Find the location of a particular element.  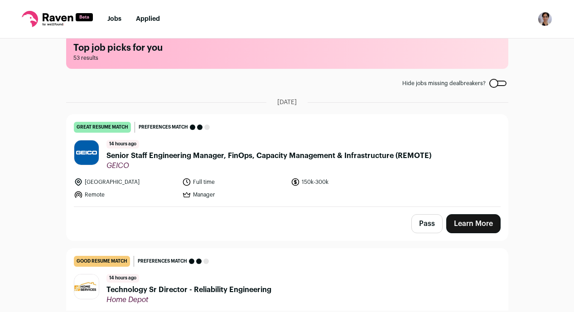

img: 58da5fe15ec08c86abc5c8fb1424a25c13b7d5ca55c837a70c380ea5d586a04d.jpg is located at coordinates (87, 153).